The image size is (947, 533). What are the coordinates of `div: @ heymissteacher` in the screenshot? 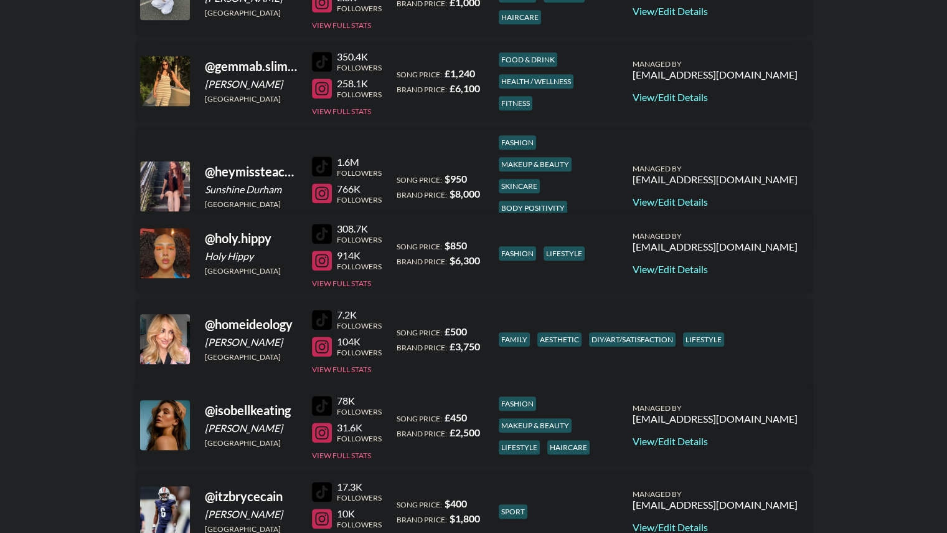 It's located at (251, 171).